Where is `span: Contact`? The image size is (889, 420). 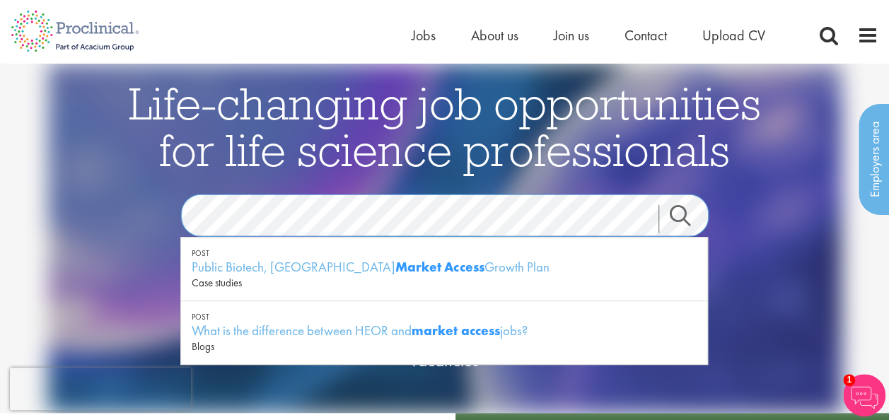 span: Contact is located at coordinates (646, 35).